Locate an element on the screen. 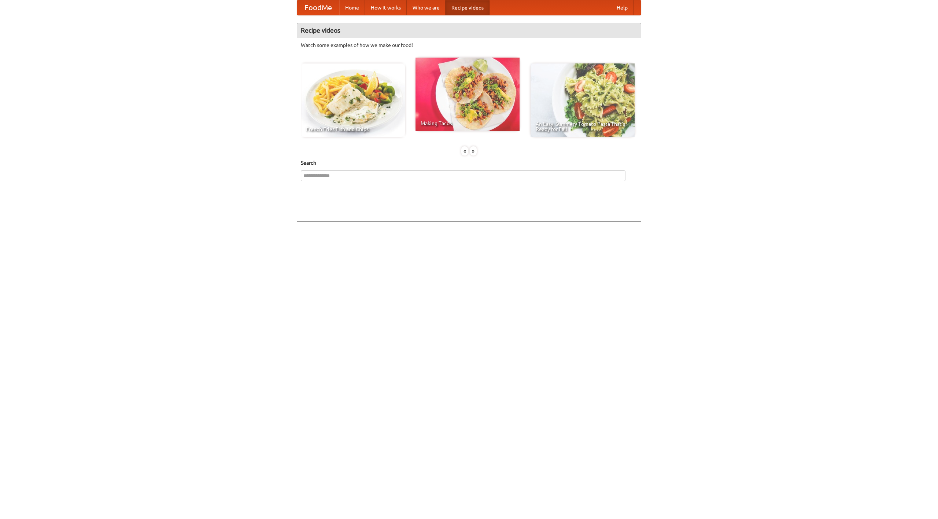  a: Recipe videos is located at coordinates (468, 8).